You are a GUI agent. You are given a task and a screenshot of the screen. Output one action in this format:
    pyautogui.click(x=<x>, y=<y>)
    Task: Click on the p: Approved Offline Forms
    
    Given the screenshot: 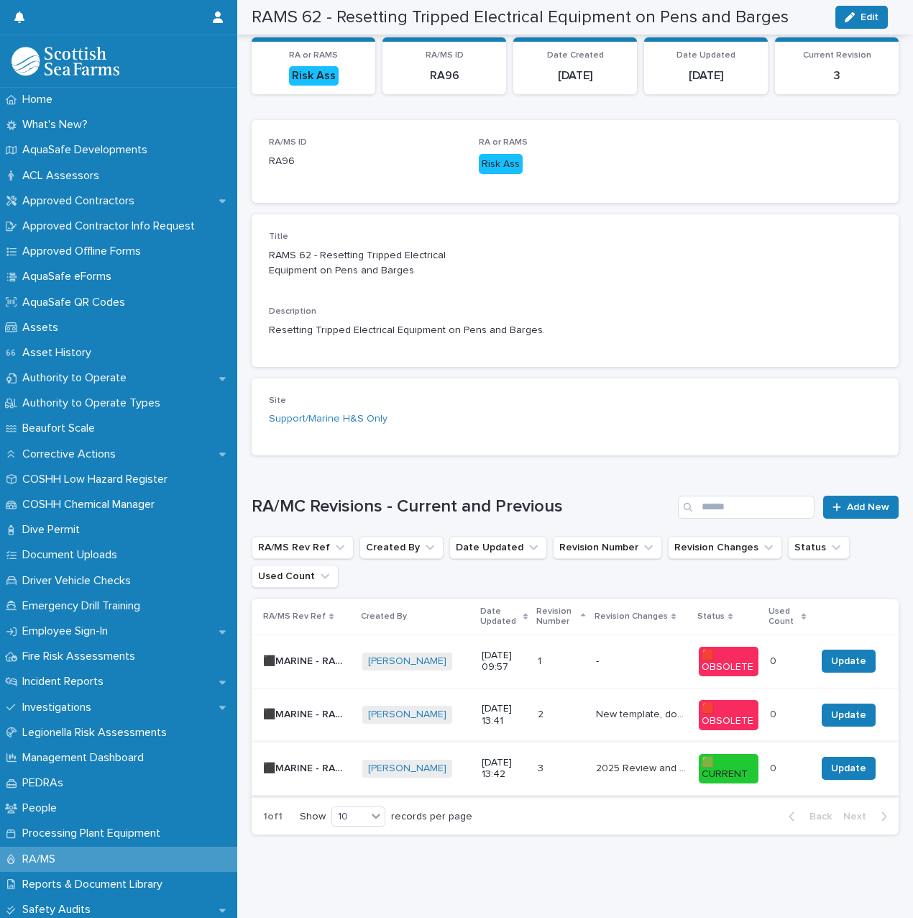 What is the action you would take?
    pyautogui.click(x=84, y=251)
    